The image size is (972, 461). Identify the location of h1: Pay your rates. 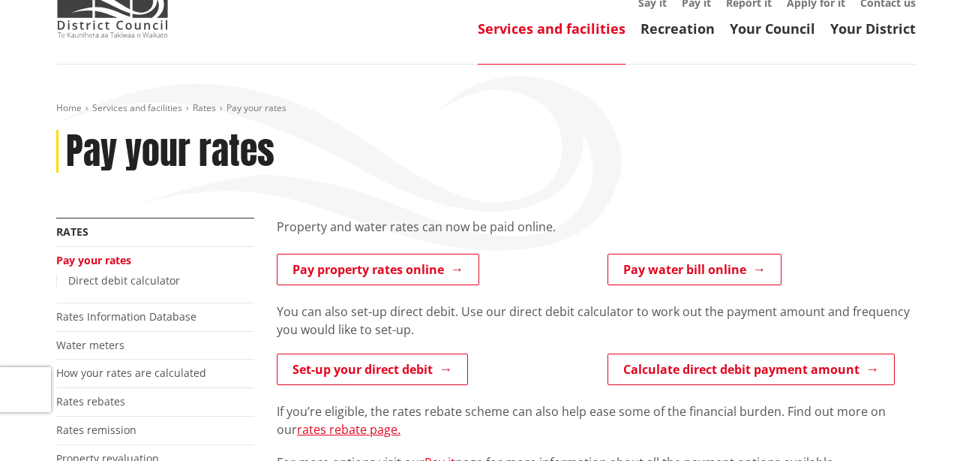
(170, 152).